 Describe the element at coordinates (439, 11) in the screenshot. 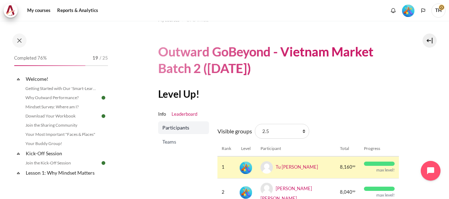

I see `span: TH` at that location.